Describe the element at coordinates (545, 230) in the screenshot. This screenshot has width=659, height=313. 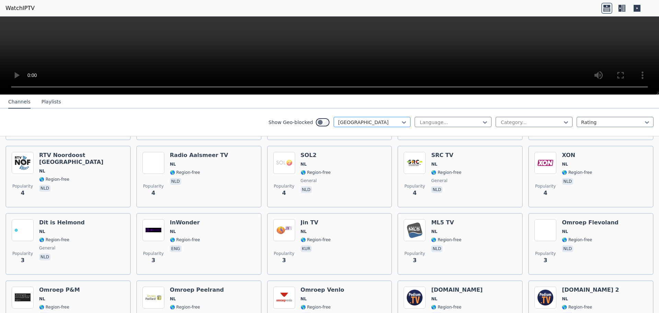
I see `img: Omroep Flevoland` at that location.